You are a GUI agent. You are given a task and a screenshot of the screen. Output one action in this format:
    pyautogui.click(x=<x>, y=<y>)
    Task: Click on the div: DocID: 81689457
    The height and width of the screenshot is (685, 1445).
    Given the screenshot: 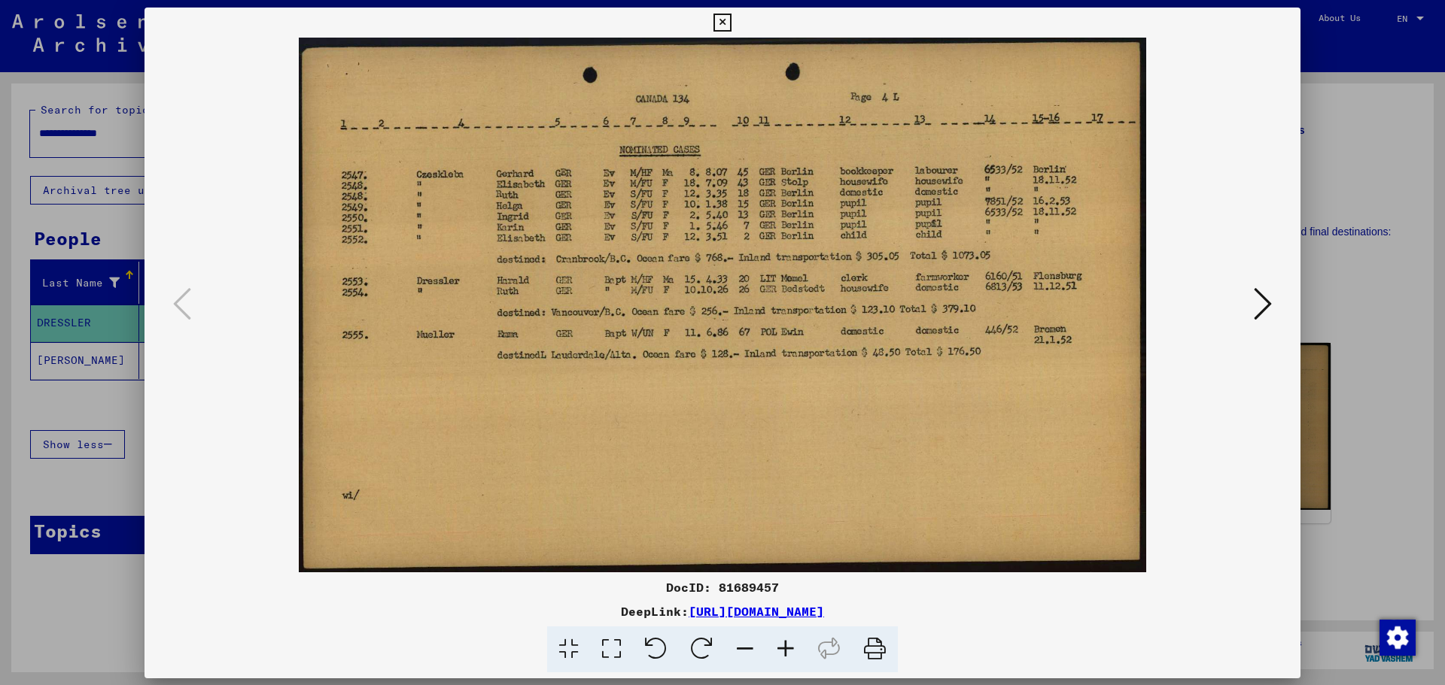 What is the action you would take?
    pyautogui.click(x=722, y=588)
    